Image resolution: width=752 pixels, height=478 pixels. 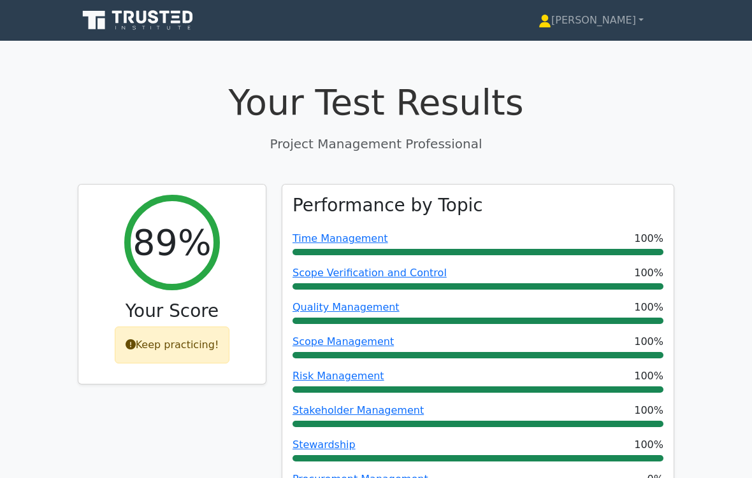 What do you see at coordinates (358, 410) in the screenshot?
I see `a: Stakeholder Management` at bounding box center [358, 410].